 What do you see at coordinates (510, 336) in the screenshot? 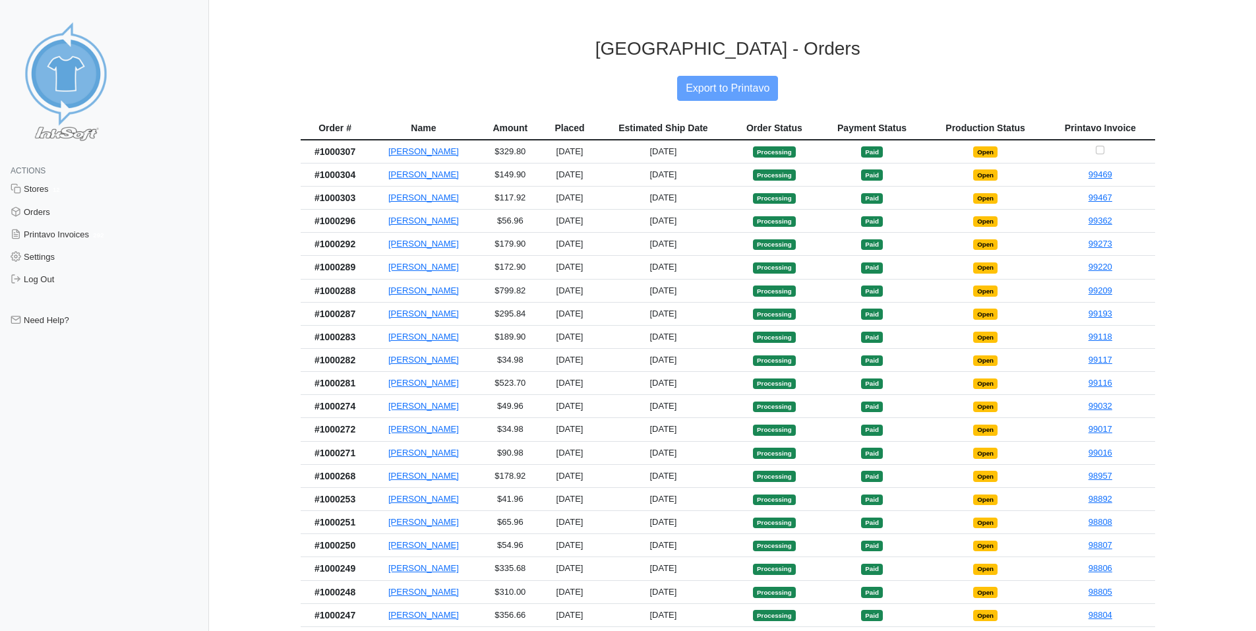
I see `td: $189.90` at bounding box center [510, 336].